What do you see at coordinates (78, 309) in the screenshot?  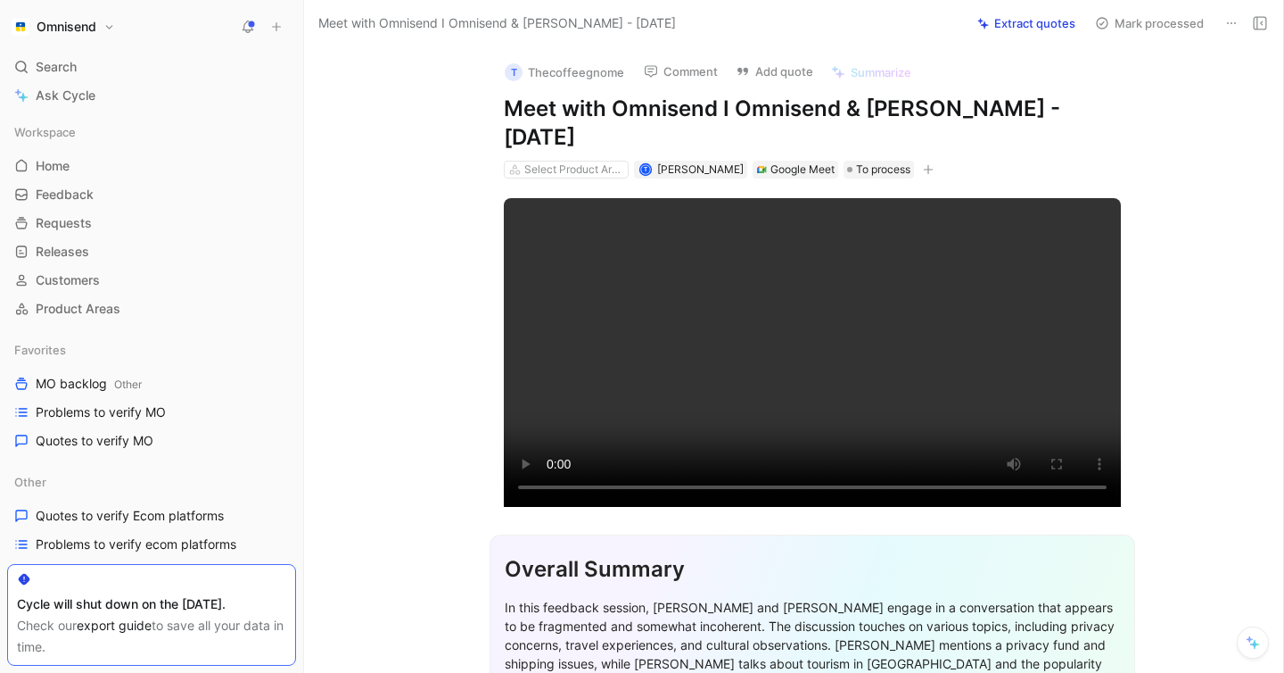 I see `span: Product Areas` at bounding box center [78, 309].